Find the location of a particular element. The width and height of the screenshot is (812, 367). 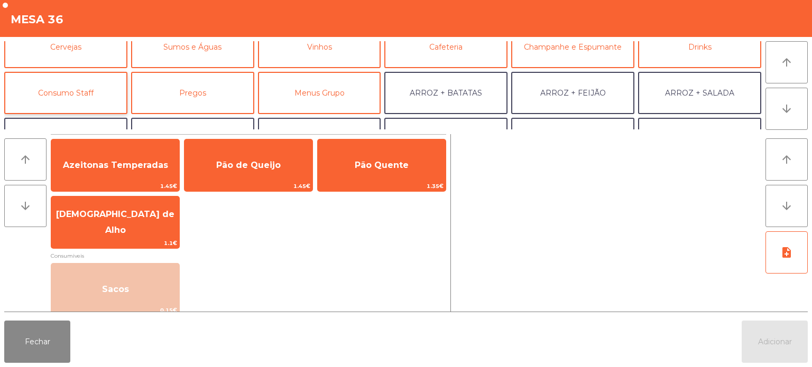

button: BATATA + SALADA is located at coordinates (319, 139).